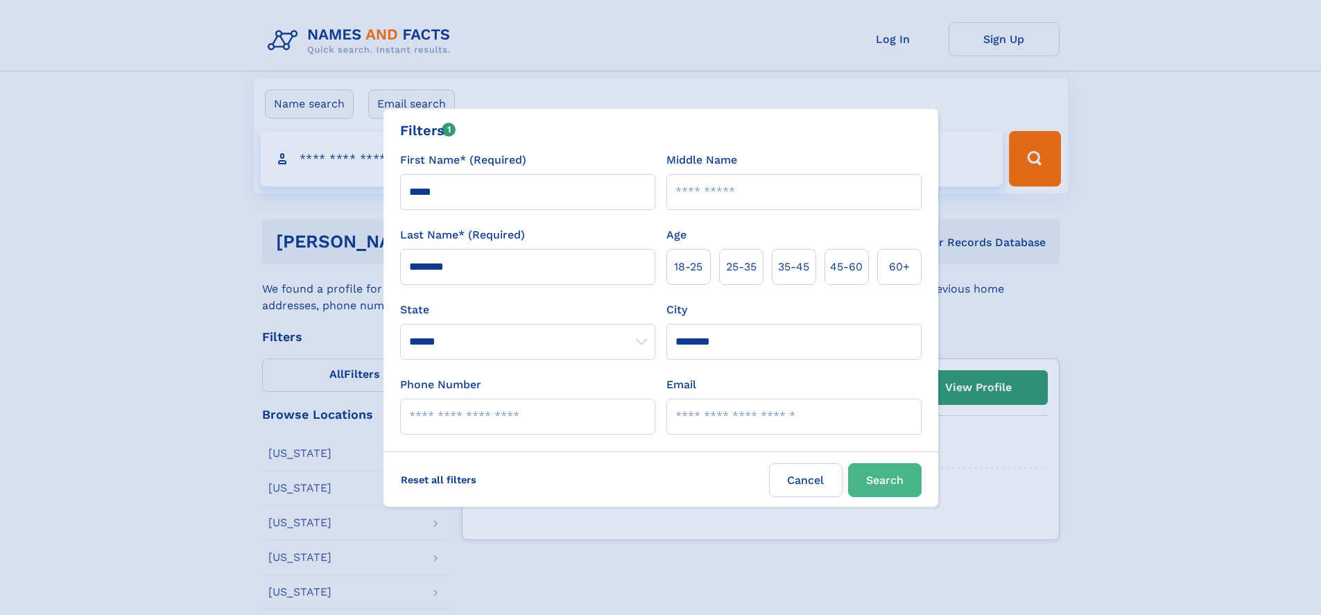 The image size is (1321, 615). What do you see at coordinates (846, 267) in the screenshot?
I see `span: 45‑60` at bounding box center [846, 267].